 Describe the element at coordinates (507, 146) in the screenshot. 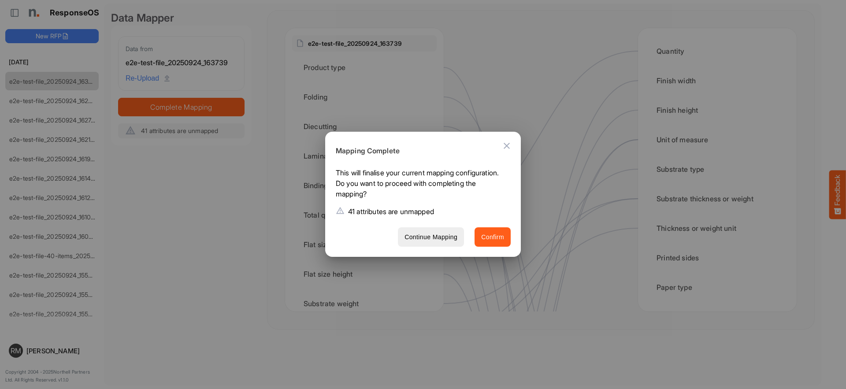

I see `button: Close dialog` at that location.